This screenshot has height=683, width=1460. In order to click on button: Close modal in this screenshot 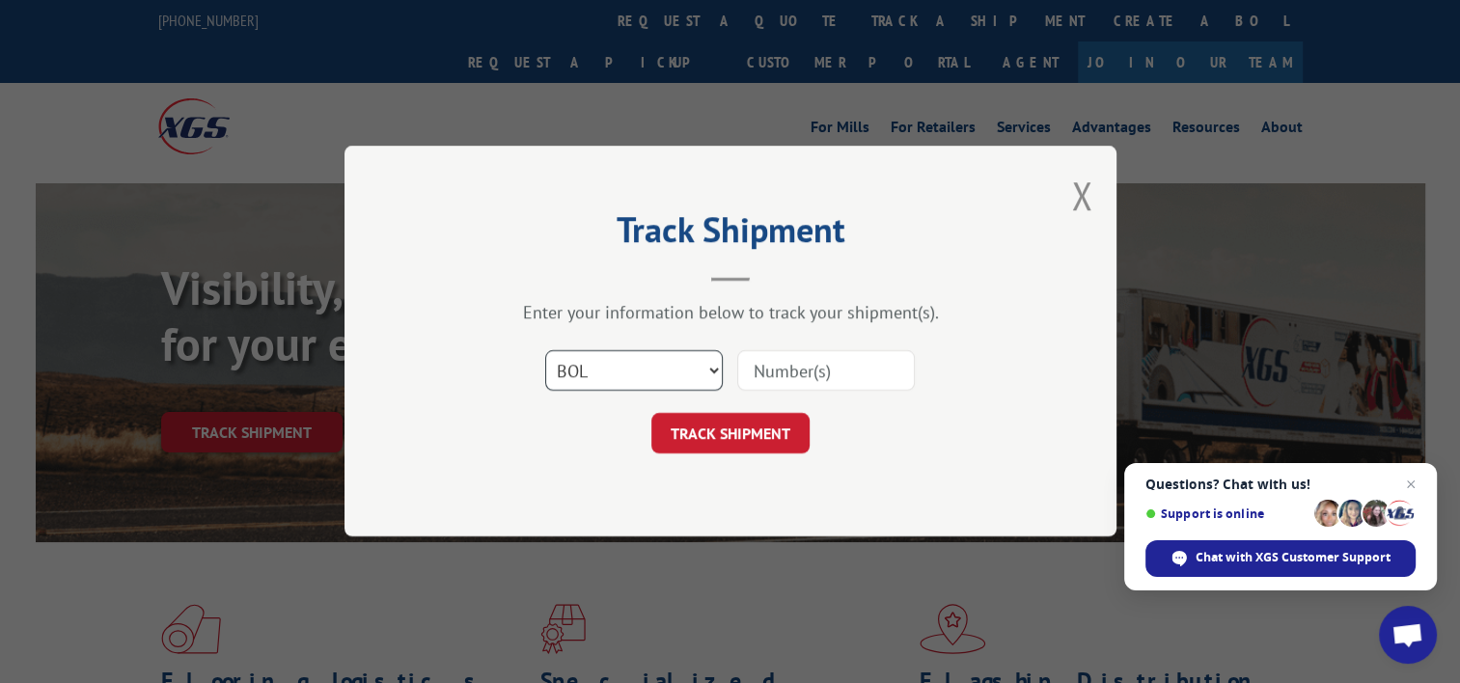, I will do `click(1082, 195)`.